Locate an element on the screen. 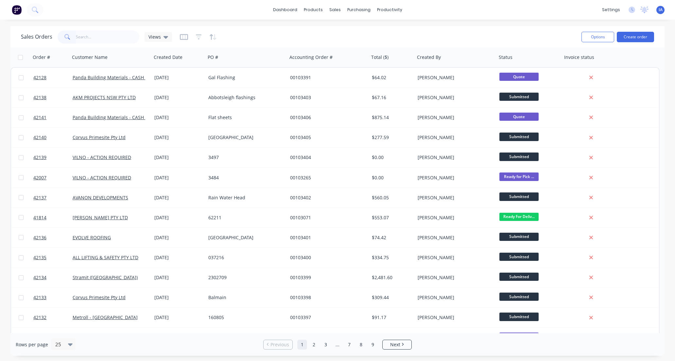 This screenshot has height=361, width=675. a: Next page is located at coordinates (397, 345).